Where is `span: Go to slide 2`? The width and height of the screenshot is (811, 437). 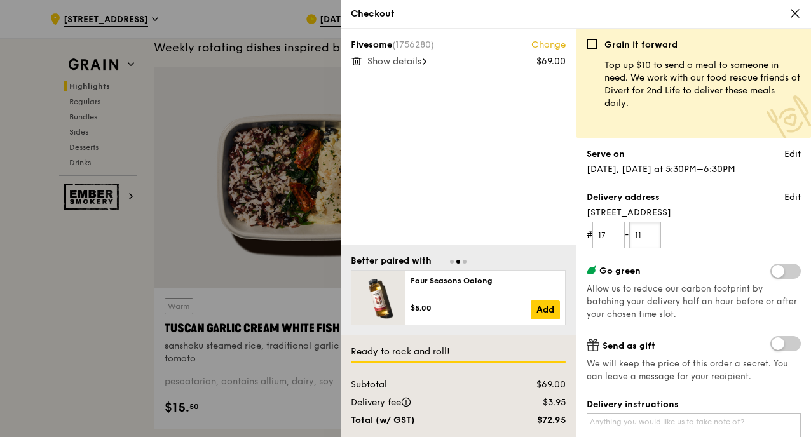
span: Go to slide 2 is located at coordinates (458, 262).